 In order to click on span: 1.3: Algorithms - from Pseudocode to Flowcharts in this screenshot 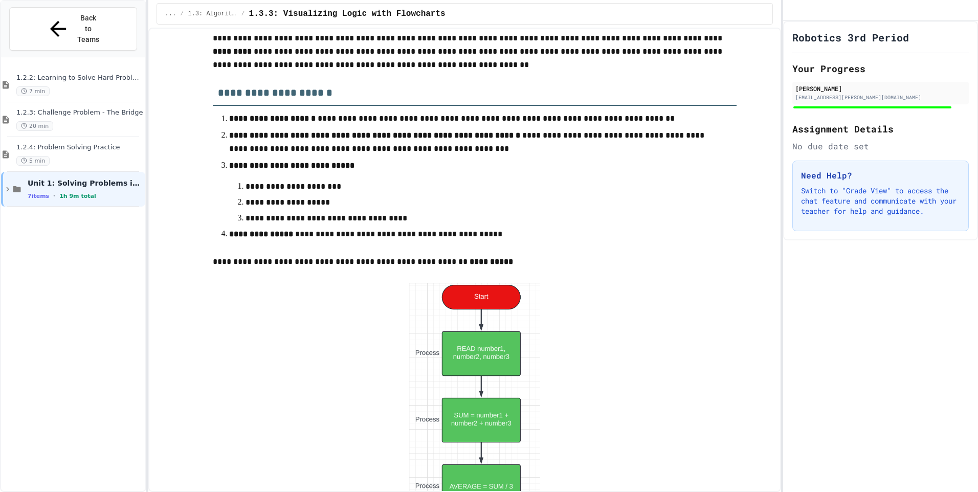, I will do `click(212, 14)`.